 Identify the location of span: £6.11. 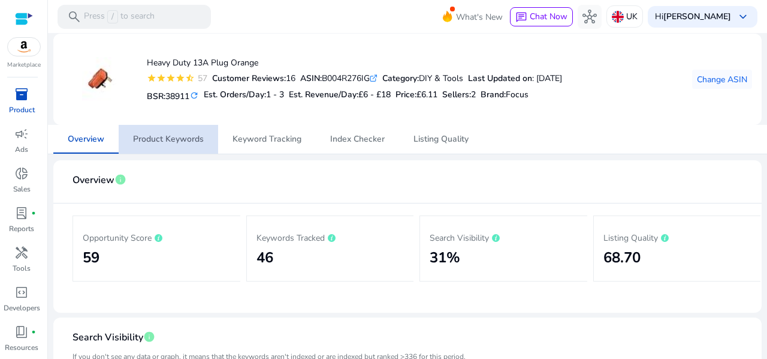
(427, 94).